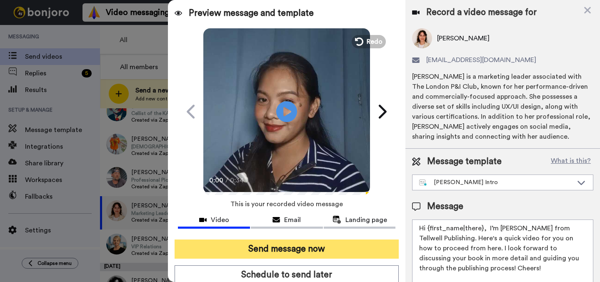 The width and height of the screenshot is (600, 282). Describe the element at coordinates (292, 220) in the screenshot. I see `span: Email` at that location.